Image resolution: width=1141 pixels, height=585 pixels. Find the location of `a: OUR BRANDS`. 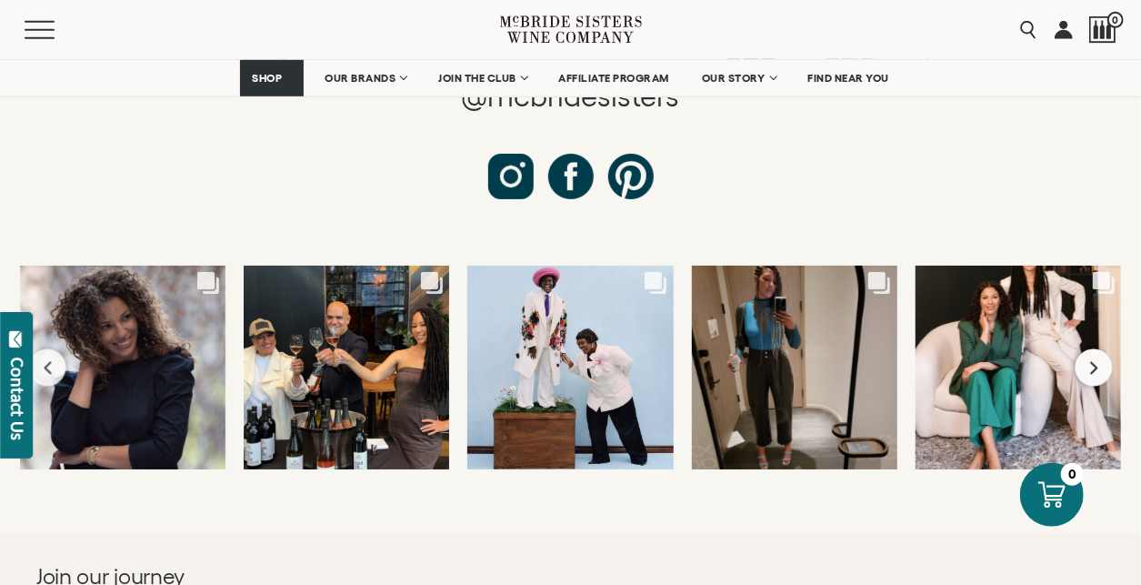

a: OUR BRANDS is located at coordinates (365, 78).